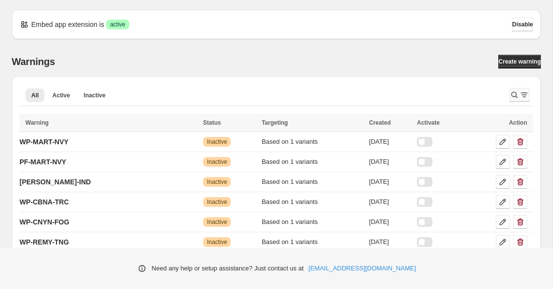  I want to click on button: Search and filter results, so click(520, 95).